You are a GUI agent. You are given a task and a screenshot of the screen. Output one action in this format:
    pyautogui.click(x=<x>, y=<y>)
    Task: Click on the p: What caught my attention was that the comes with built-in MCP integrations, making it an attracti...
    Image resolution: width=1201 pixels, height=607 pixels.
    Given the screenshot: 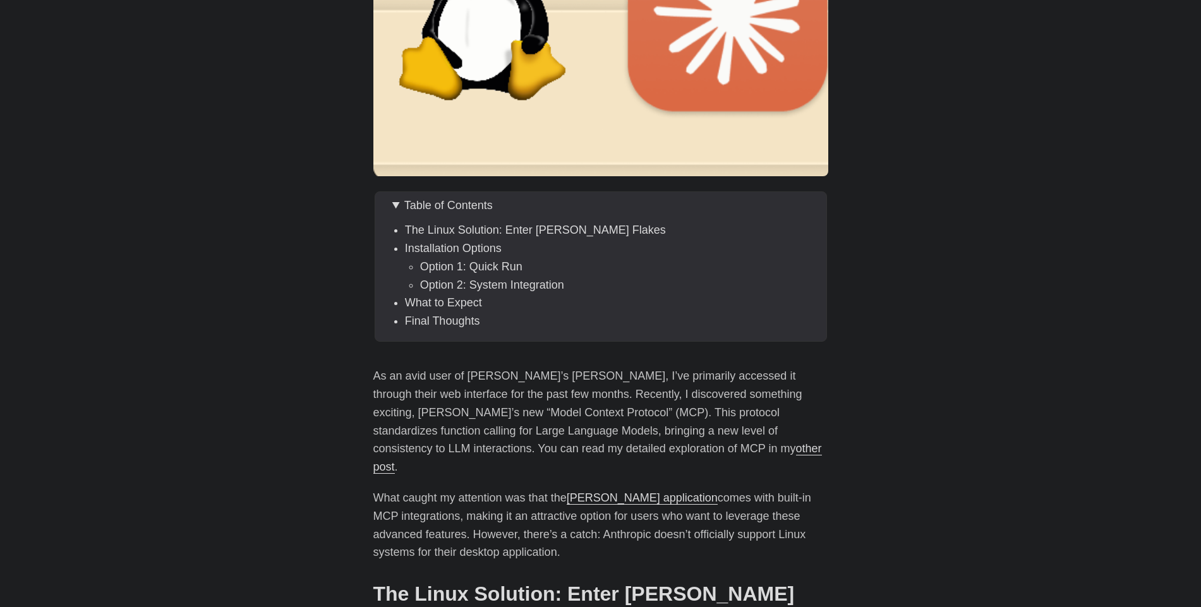 What is the action you would take?
    pyautogui.click(x=601, y=525)
    